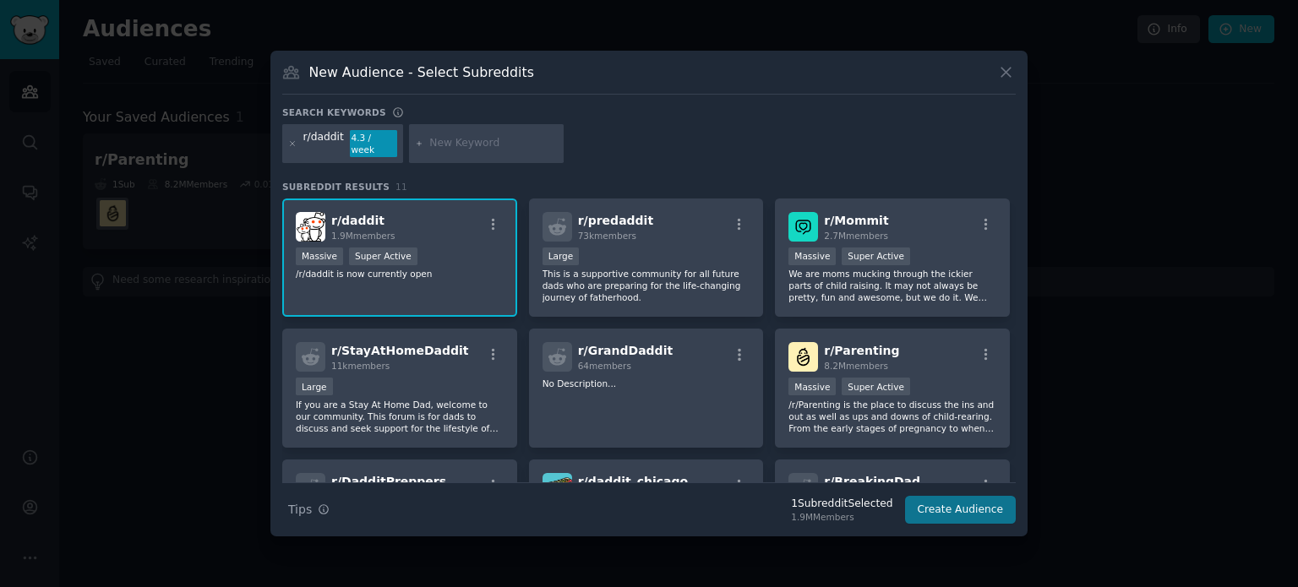  Describe the element at coordinates (647, 286) in the screenshot. I see `p: This is a supportive community for all future dads who are preparing for the life-changing journe...` at that location.